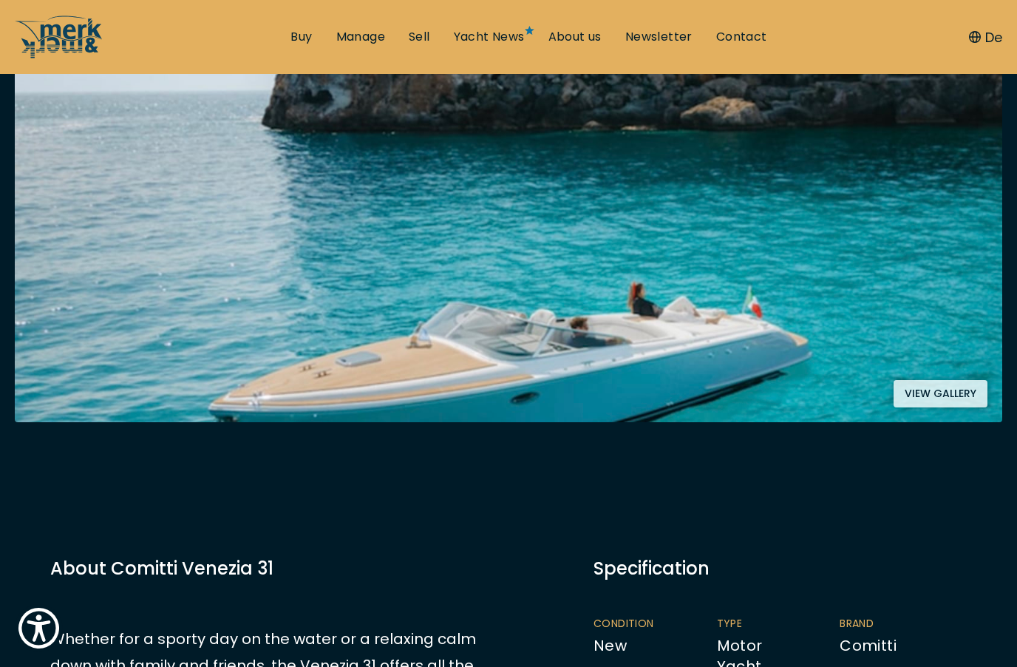  What do you see at coordinates (764, 624) in the screenshot?
I see `span: Type` at bounding box center [764, 624].